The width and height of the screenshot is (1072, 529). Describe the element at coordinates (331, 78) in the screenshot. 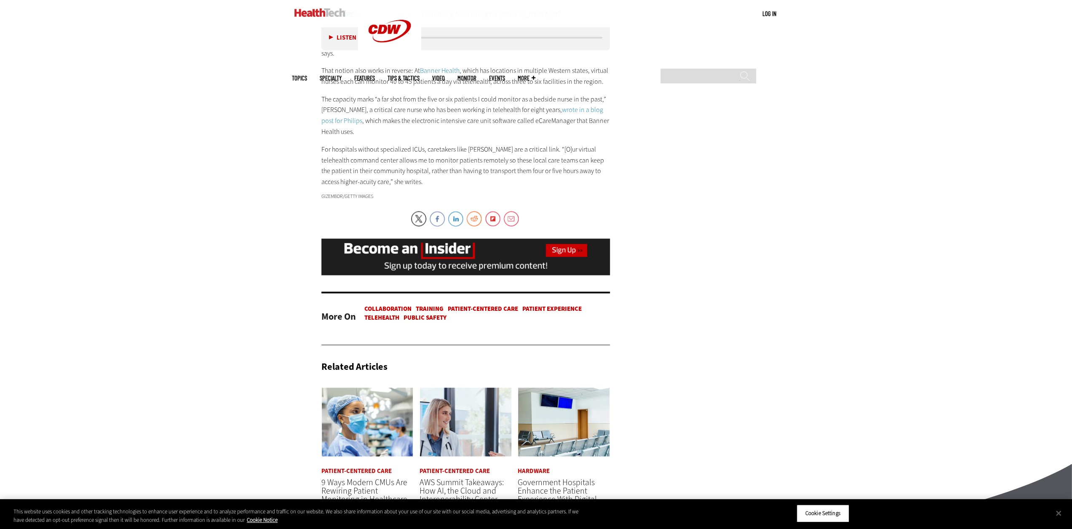

I see `span: Specialty` at that location.